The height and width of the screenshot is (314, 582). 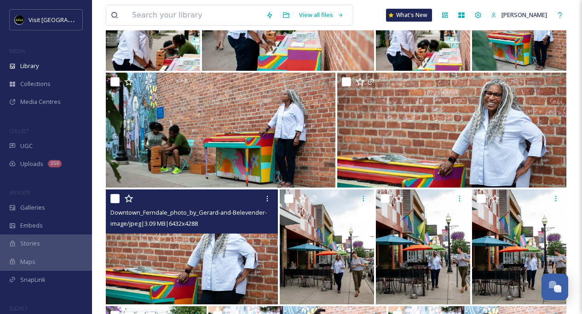 What do you see at coordinates (18, 308) in the screenshot?
I see `span: SOCIALS` at bounding box center [18, 308].